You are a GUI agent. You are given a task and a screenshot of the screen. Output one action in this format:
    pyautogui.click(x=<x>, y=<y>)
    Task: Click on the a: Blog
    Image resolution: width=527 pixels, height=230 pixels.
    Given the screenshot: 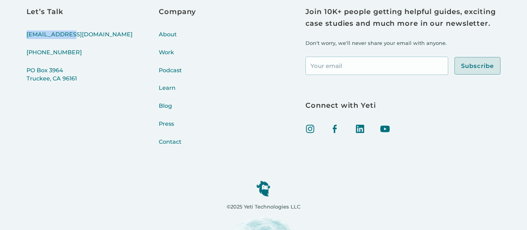 What is the action you would take?
    pyautogui.click(x=177, y=111)
    